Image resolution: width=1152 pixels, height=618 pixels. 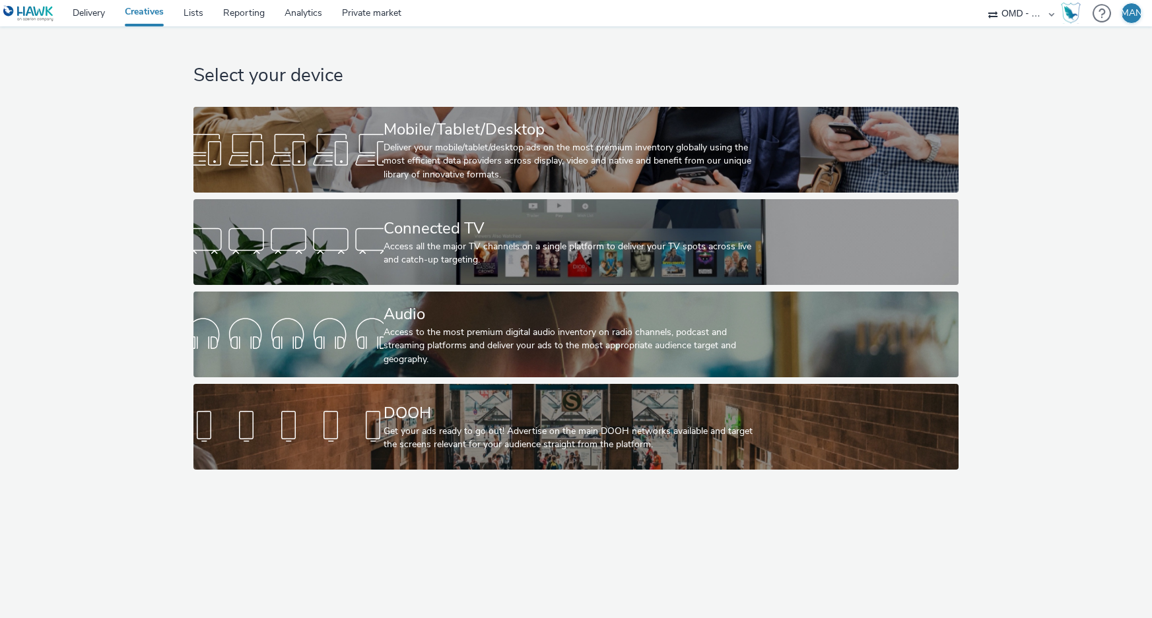 I want to click on div: Mobile/Tablet/Desktop, so click(x=573, y=129).